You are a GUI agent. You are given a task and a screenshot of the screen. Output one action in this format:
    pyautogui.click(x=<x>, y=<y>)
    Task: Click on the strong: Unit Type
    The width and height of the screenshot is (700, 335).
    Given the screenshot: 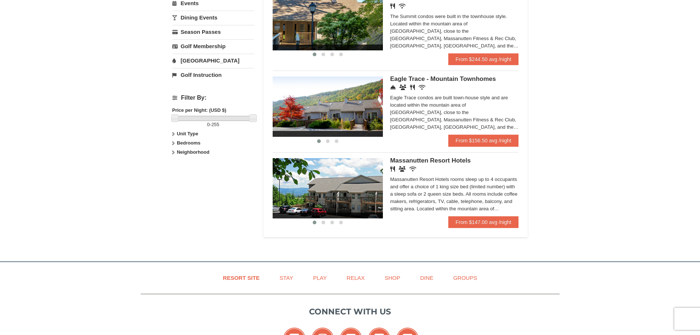 What is the action you would take?
    pyautogui.click(x=187, y=133)
    